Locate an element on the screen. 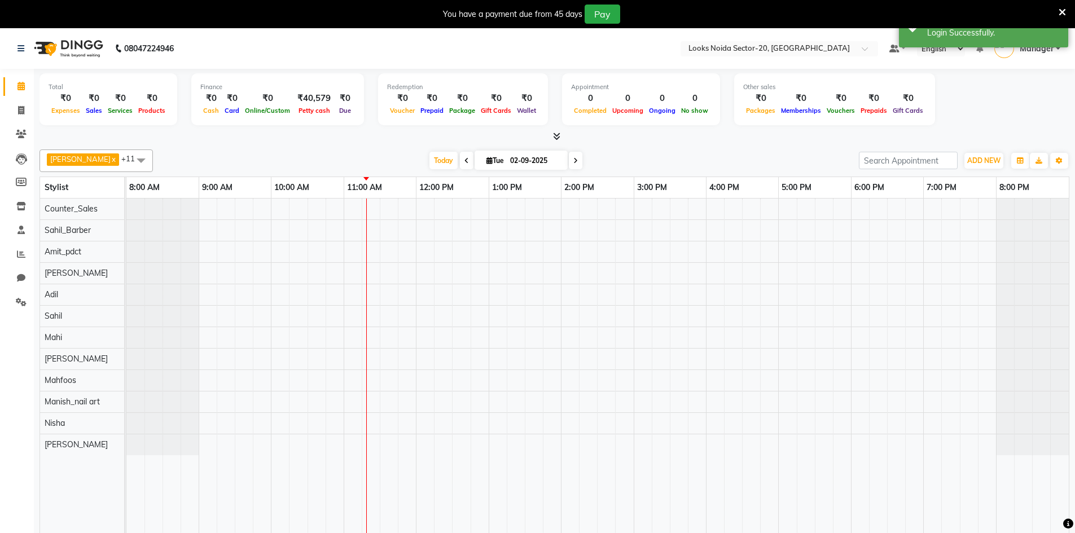 This screenshot has height=533, width=1075. a: 10:00 AM is located at coordinates (292, 187).